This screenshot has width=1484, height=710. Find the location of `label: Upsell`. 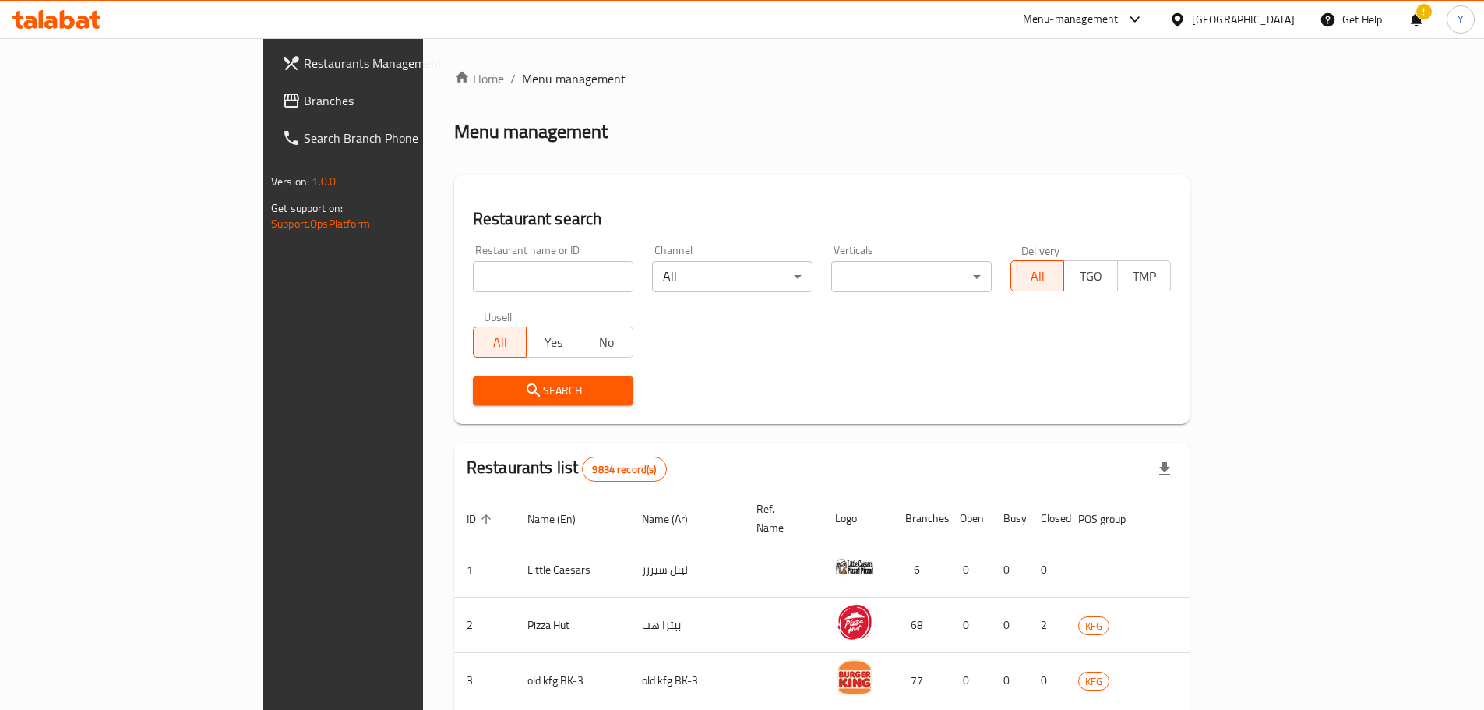

label: Upsell is located at coordinates (498, 316).